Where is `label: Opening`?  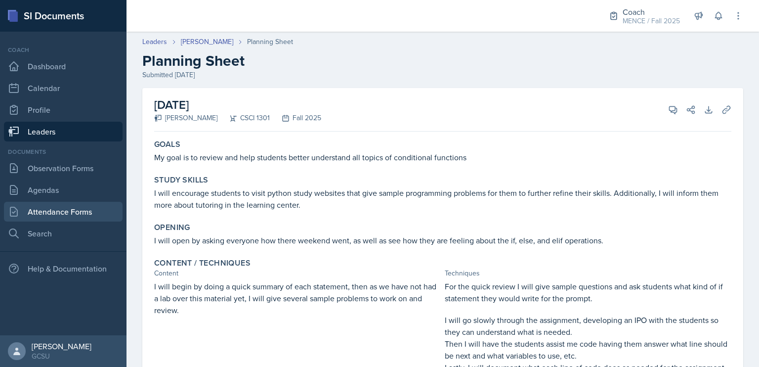
label: Opening is located at coordinates (172, 227).